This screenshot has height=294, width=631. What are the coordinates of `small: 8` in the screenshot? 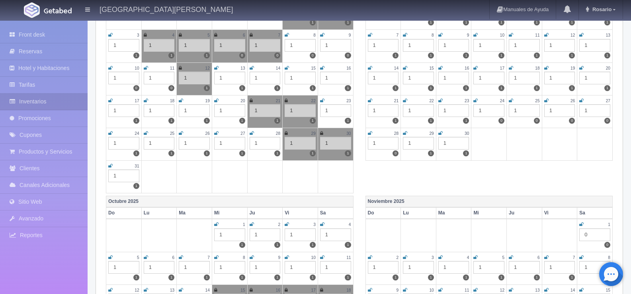 It's located at (315, 35).